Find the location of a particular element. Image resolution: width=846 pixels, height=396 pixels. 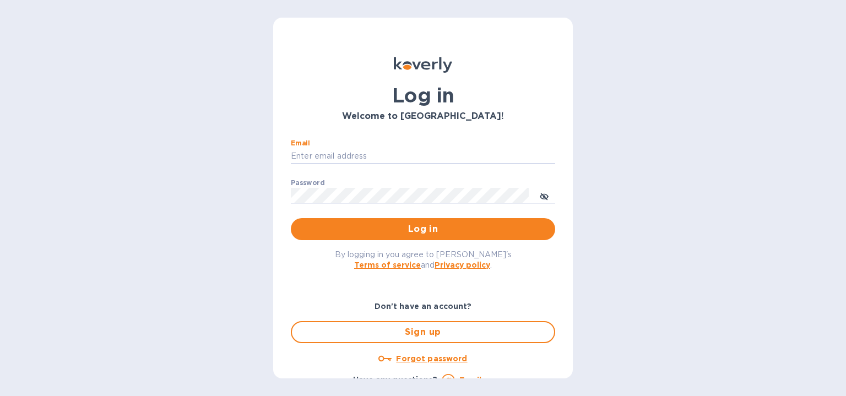

b: Terms of service is located at coordinates (387, 265).